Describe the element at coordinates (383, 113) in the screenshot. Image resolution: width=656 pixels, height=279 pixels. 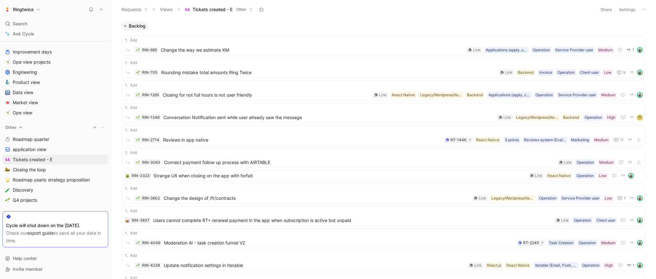
I see `a: Add🌱RIN-1346Conversation Notification sent while user already saw the messageHighOperationBackend...` at that location.